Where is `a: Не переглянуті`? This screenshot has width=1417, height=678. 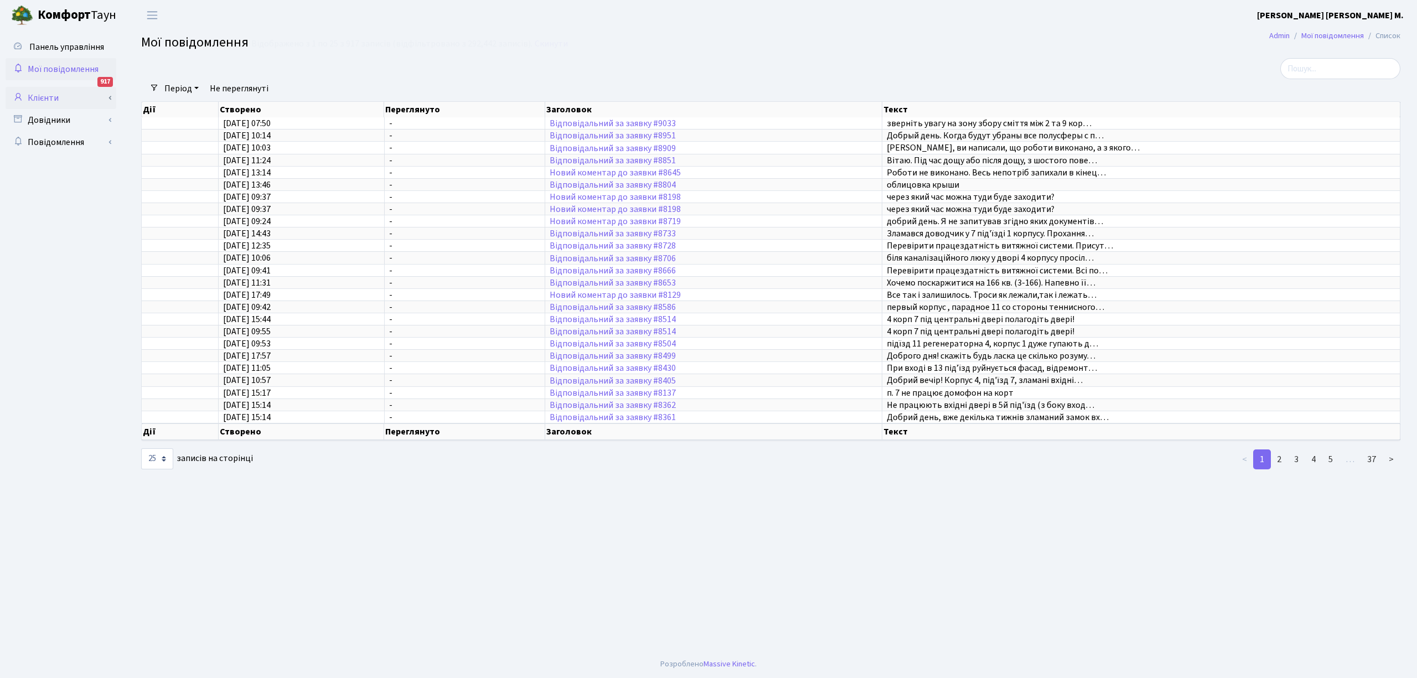 a: Не переглянуті is located at coordinates (239, 89).